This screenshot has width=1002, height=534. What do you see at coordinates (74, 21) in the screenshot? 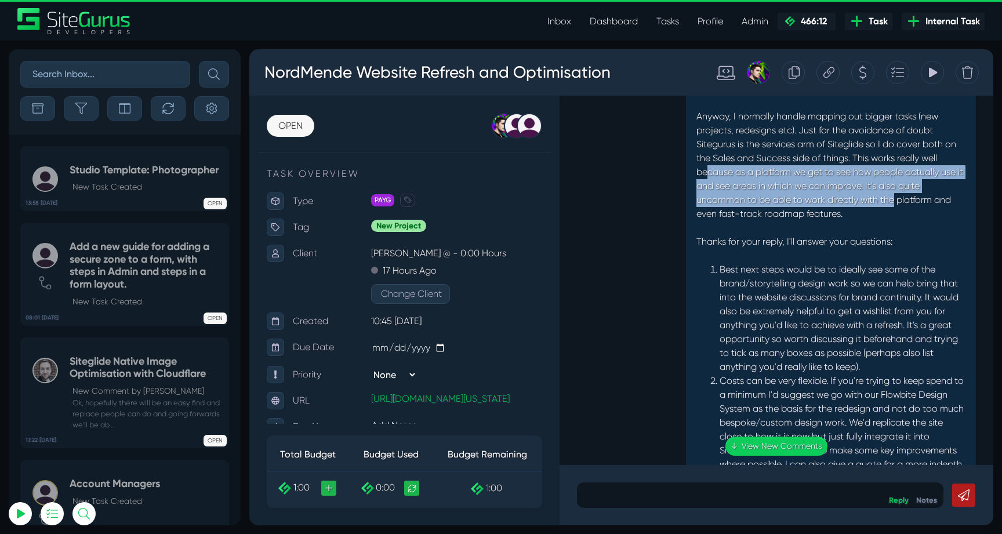
I see `img: Sitegurus Logo` at bounding box center [74, 21].